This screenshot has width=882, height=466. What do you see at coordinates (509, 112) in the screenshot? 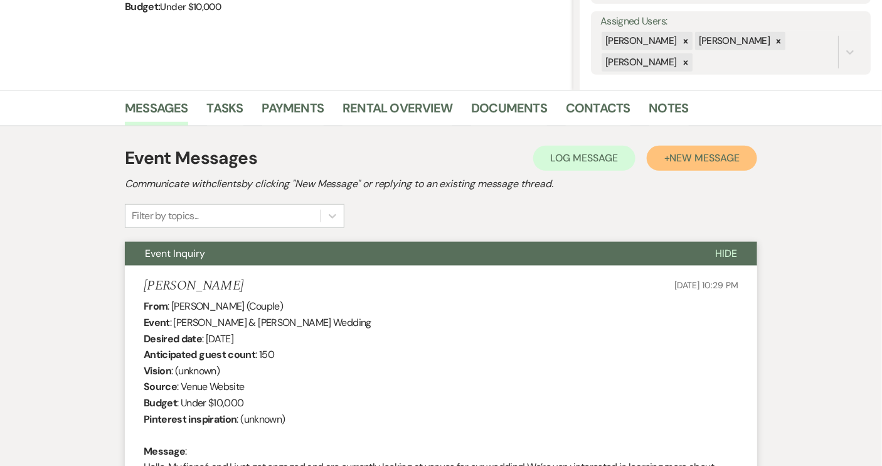
I see `a: Documents` at bounding box center [509, 112].